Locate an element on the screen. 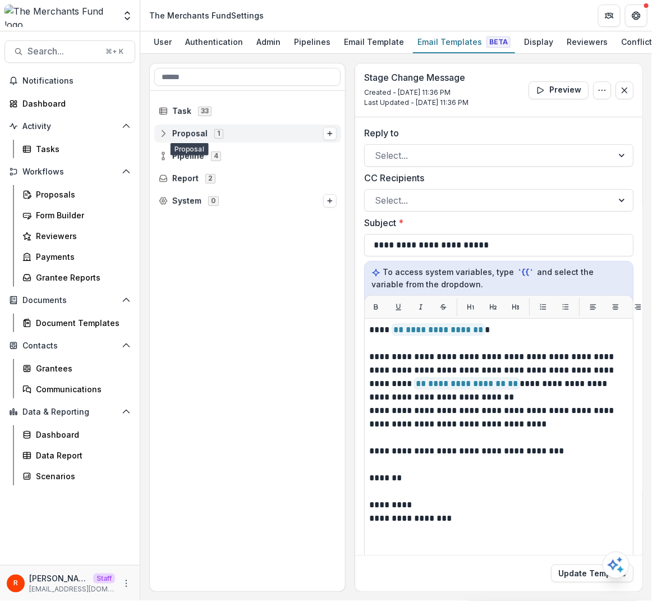 The image size is (652, 601). span: Search... is located at coordinates (63, 51).